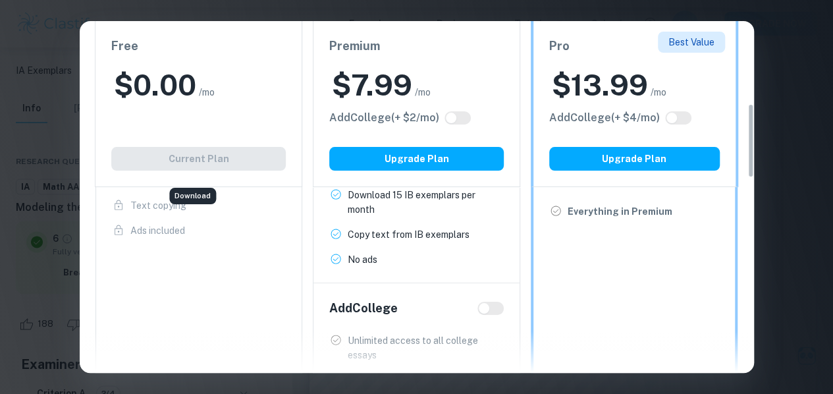  Describe the element at coordinates (157, 230) in the screenshot. I see `p: Ads included` at that location.